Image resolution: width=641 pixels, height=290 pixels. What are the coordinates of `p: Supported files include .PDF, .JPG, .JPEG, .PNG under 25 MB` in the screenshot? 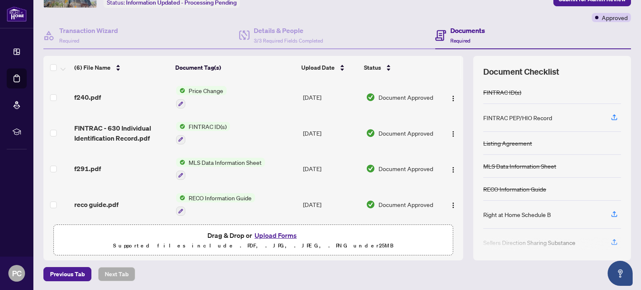 It's located at (253, 246).